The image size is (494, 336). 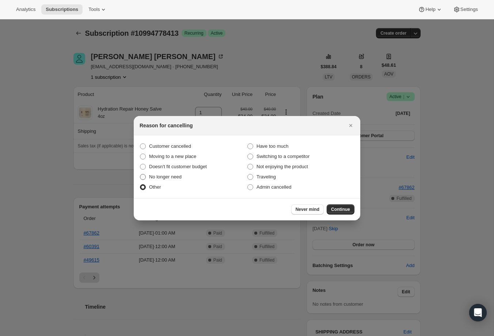 What do you see at coordinates (273, 187) in the screenshot?
I see `span: Admin cancelled` at bounding box center [273, 187].